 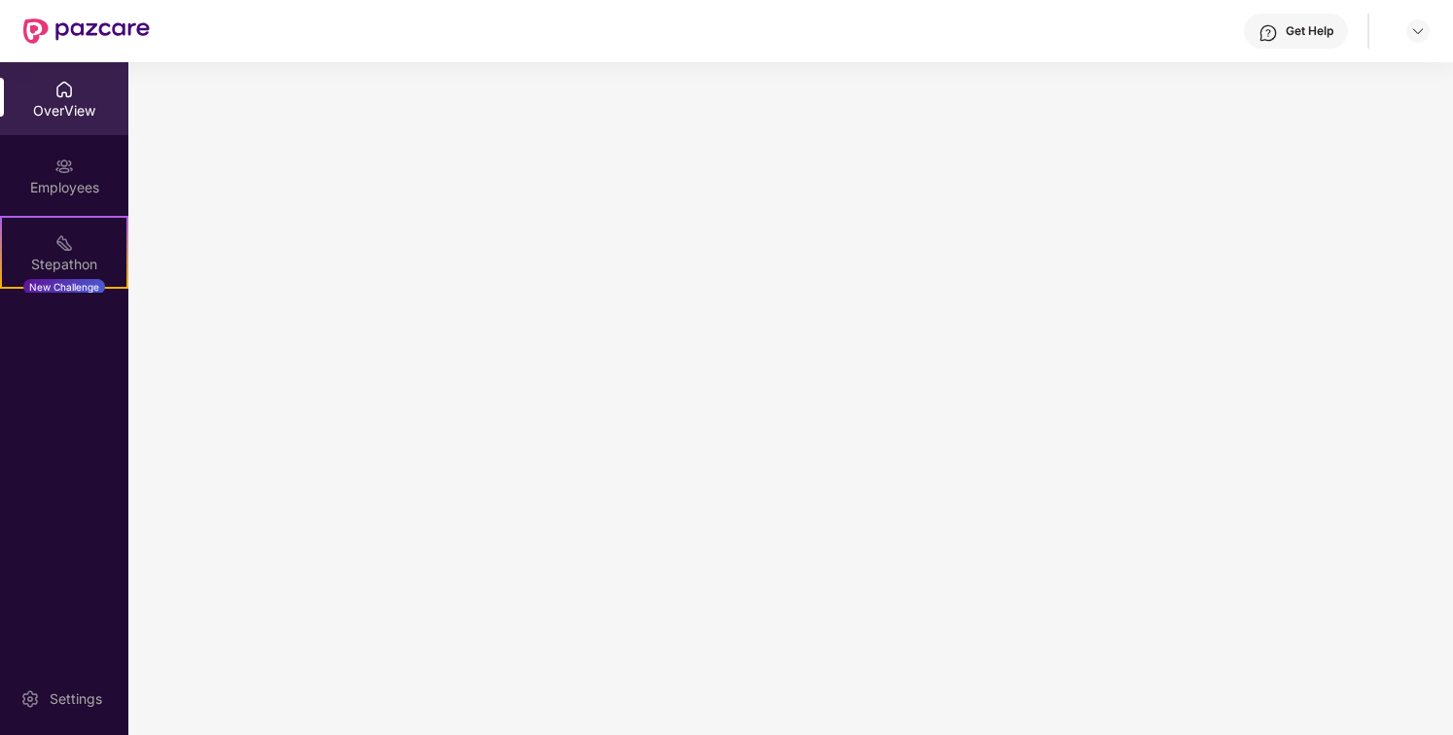 What do you see at coordinates (64, 243) in the screenshot?
I see `img: svg+xml;base64,PHN2ZyB4bWxucz0iaHR0cDovL3d3dy53My5vcmcvMjAwMC9zdmciIHdpZHRoPSIyMSIgaGVpZ2h0PSIyMC...` at bounding box center [64, 243].